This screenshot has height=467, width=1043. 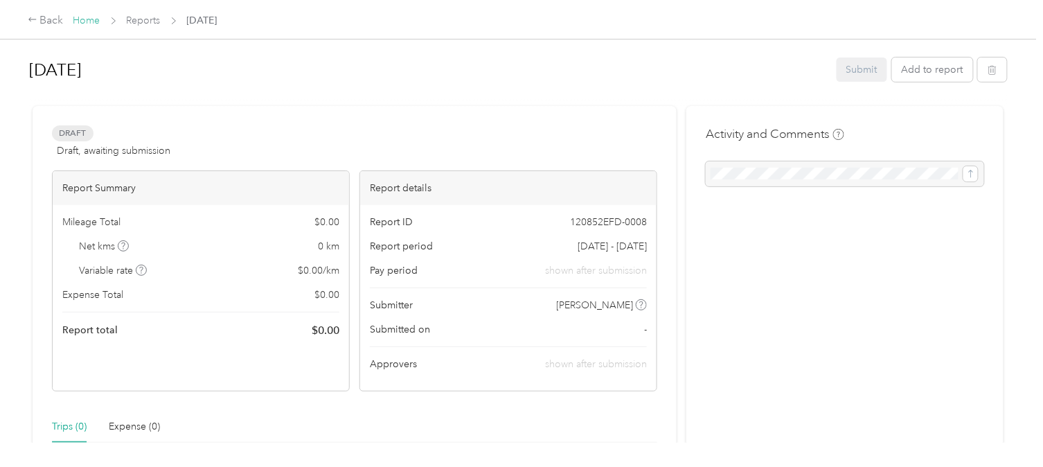 What do you see at coordinates (73, 133) in the screenshot?
I see `span: Draft` at bounding box center [73, 133].